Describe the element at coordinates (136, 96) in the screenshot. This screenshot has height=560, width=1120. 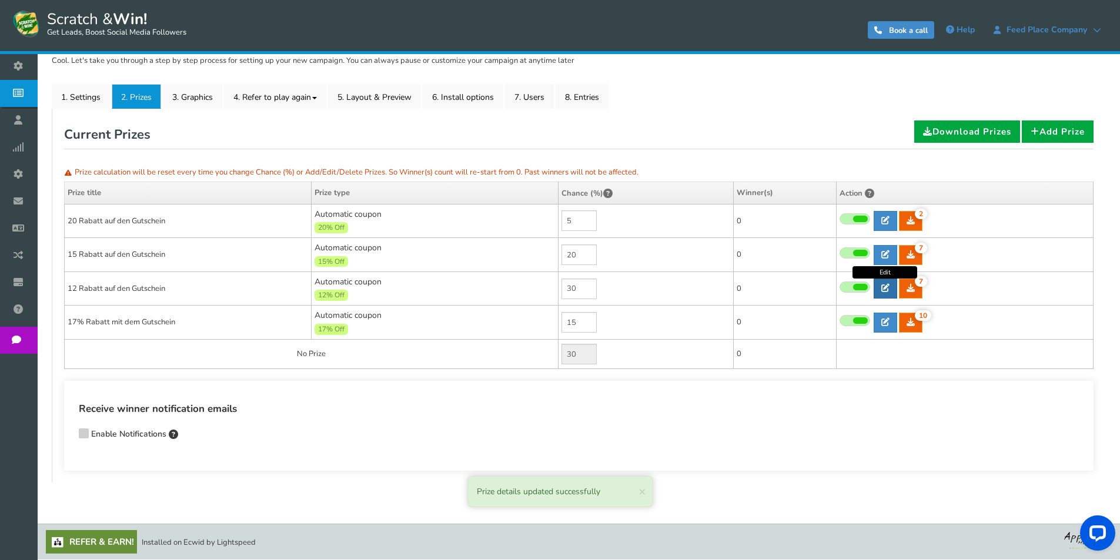
I see `a: 2. Prizes` at that location.